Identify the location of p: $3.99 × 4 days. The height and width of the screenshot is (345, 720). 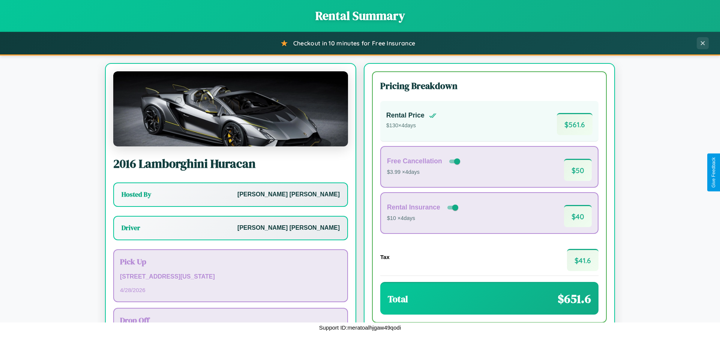
(424, 172).